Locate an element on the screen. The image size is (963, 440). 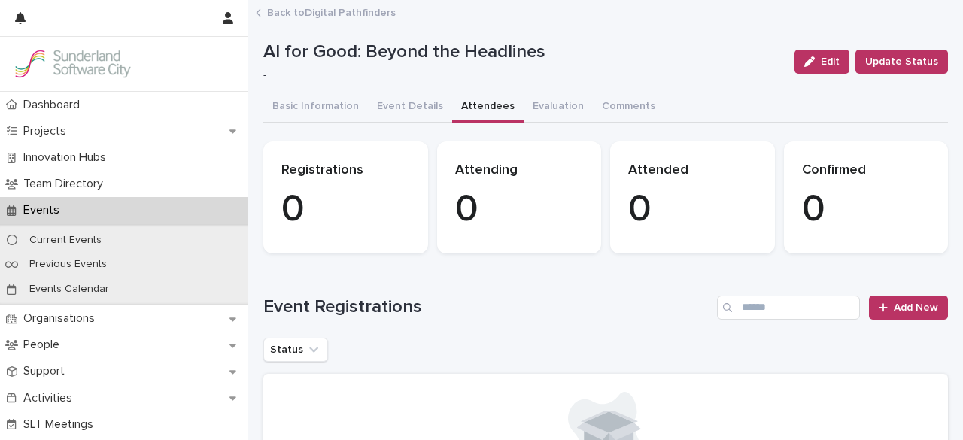
p: AI for Good: Beyond the Headlines is located at coordinates (523, 52).